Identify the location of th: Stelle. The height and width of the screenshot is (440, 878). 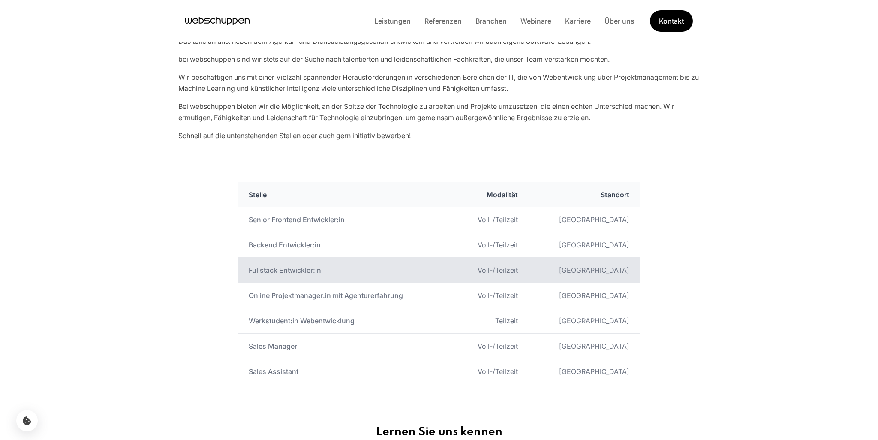
(345, 195).